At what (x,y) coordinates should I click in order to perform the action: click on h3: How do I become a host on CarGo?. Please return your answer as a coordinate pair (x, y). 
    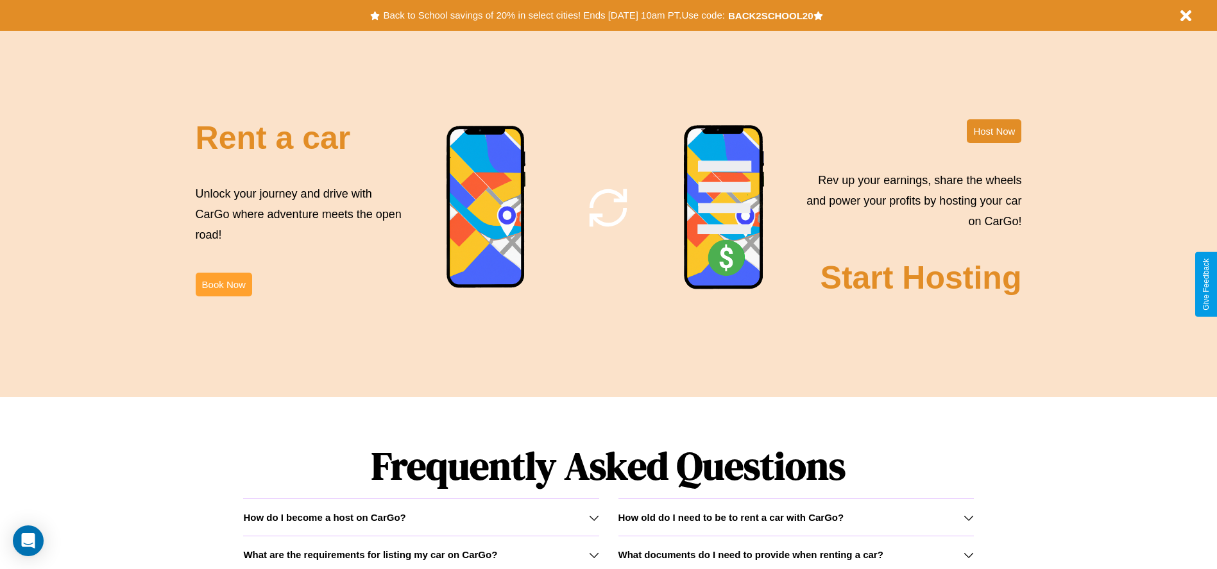
    Looking at the image, I should click on (324, 517).